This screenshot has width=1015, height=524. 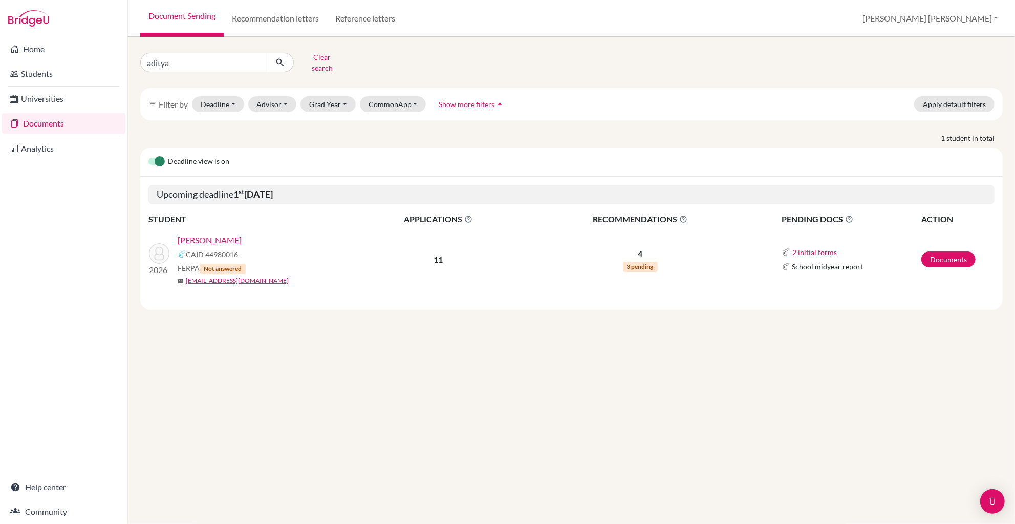 What do you see at coordinates (438, 259) in the screenshot?
I see `b: 11` at bounding box center [438, 259].